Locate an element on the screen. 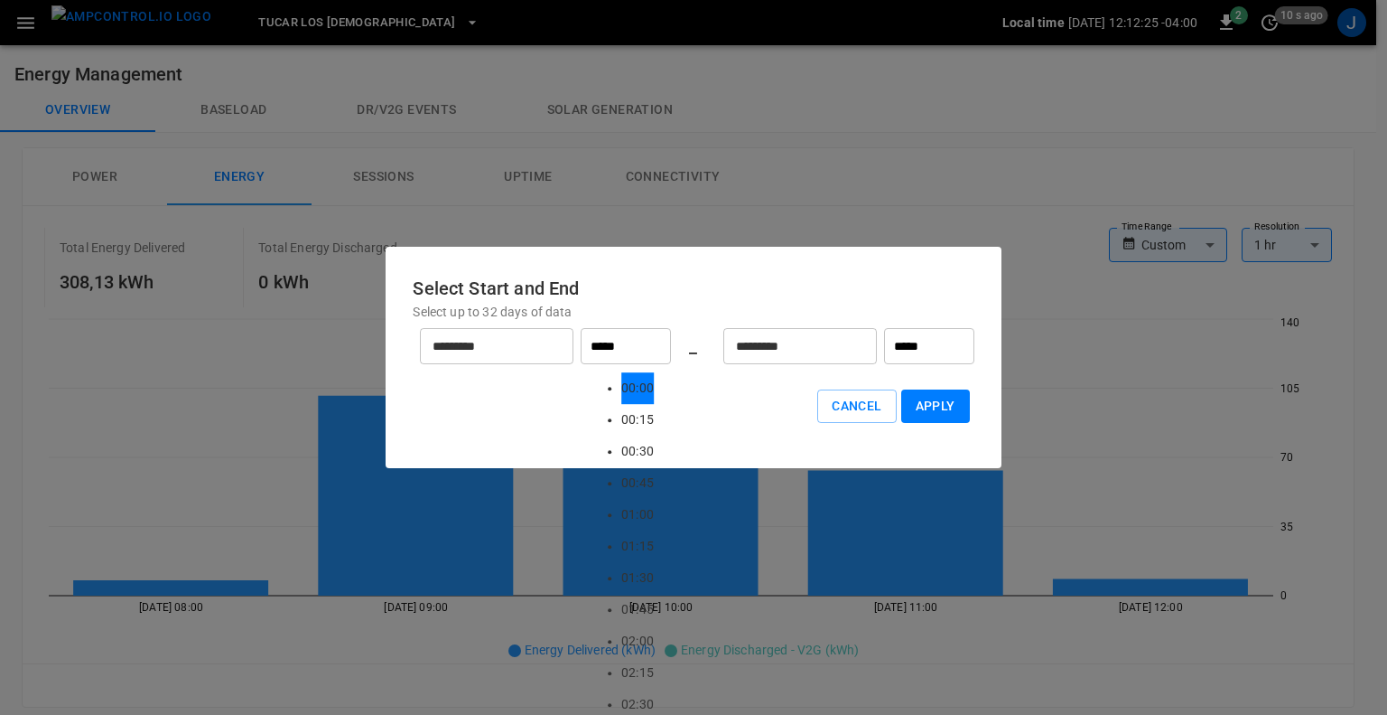  li: 01:45 is located at coordinates (638, 609).